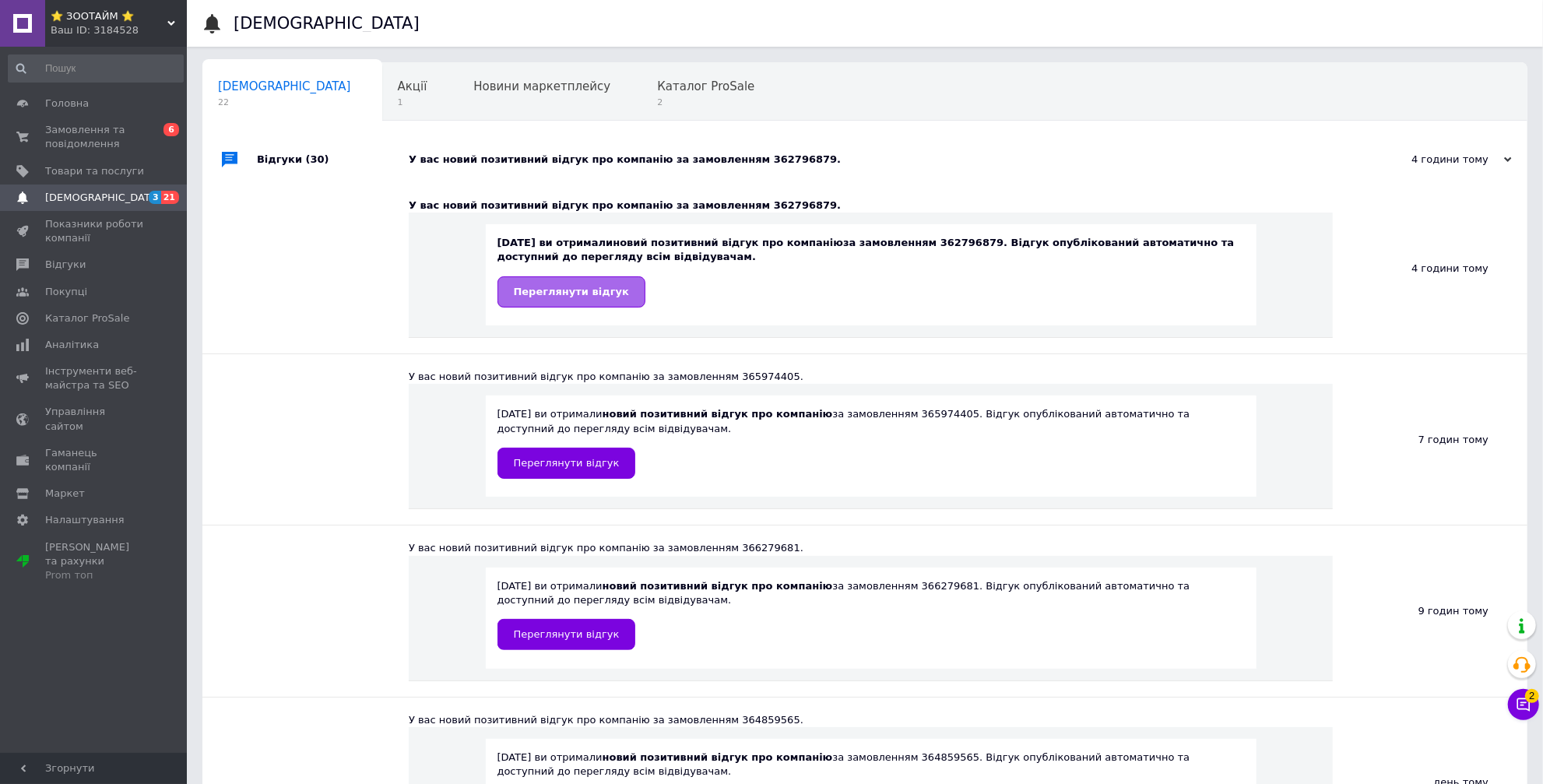 The image size is (1543, 784). Describe the element at coordinates (65, 265) in the screenshot. I see `span: Відгуки` at that location.